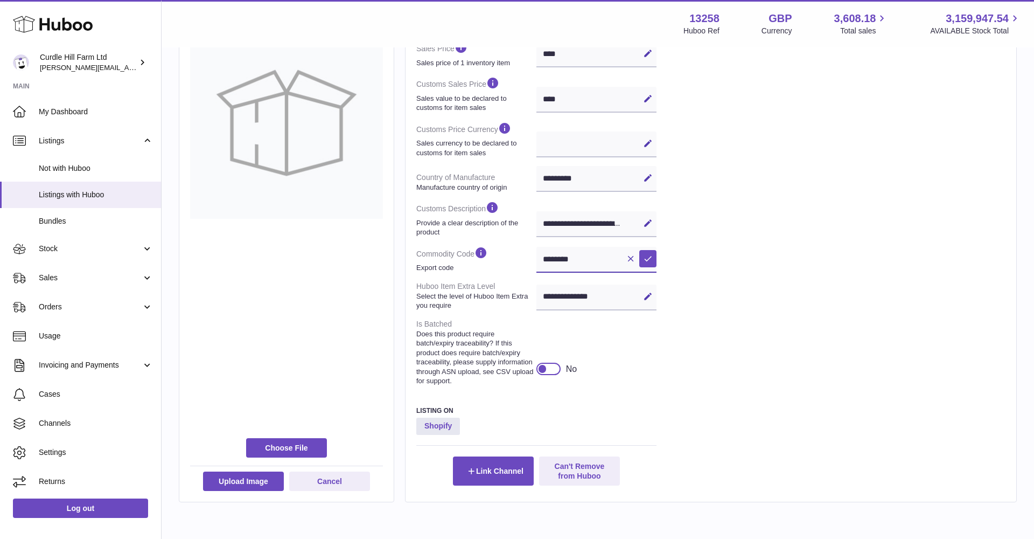 This screenshot has width=1034, height=539. What do you see at coordinates (476, 182) in the screenshot?
I see `dt: Country of Manufacture` at bounding box center [476, 182].